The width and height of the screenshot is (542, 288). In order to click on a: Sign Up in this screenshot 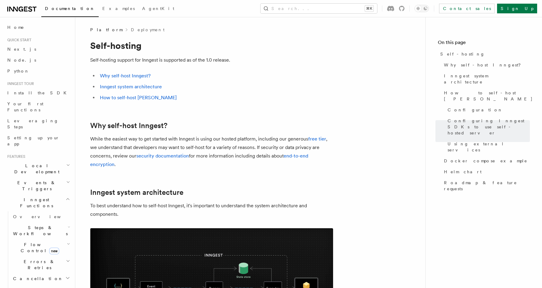, I will do `click(517, 9)`.